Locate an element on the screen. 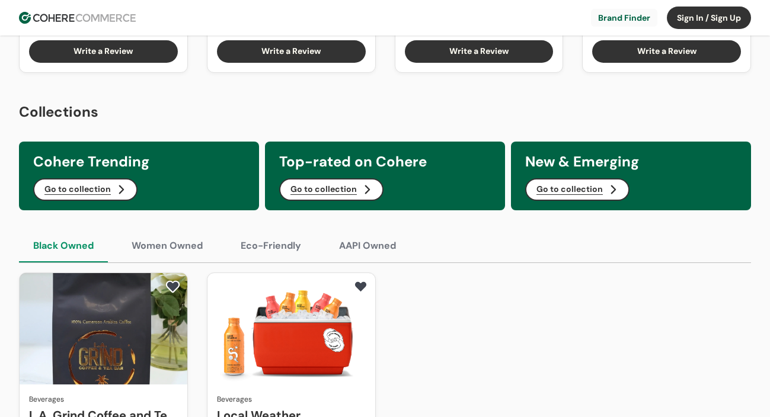 The image size is (770, 417). button: Sign In / Sign Up is located at coordinates (709, 18).